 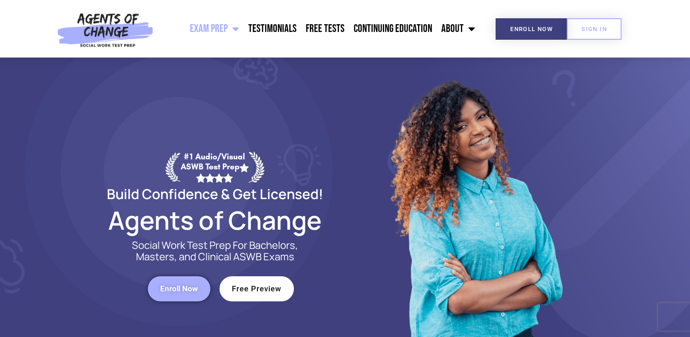 I want to click on a: Free Preview, so click(x=256, y=288).